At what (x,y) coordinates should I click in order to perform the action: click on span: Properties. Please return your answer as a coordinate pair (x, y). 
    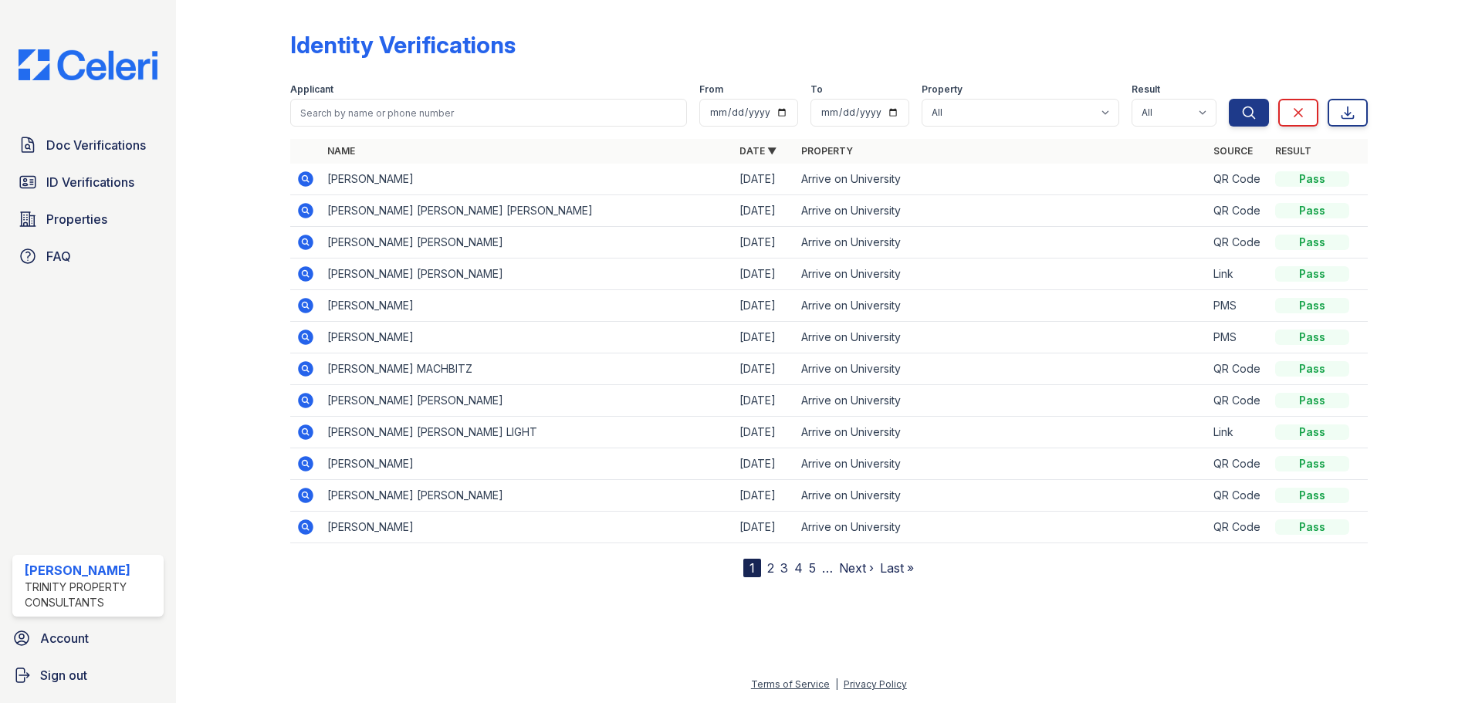
    Looking at the image, I should click on (76, 219).